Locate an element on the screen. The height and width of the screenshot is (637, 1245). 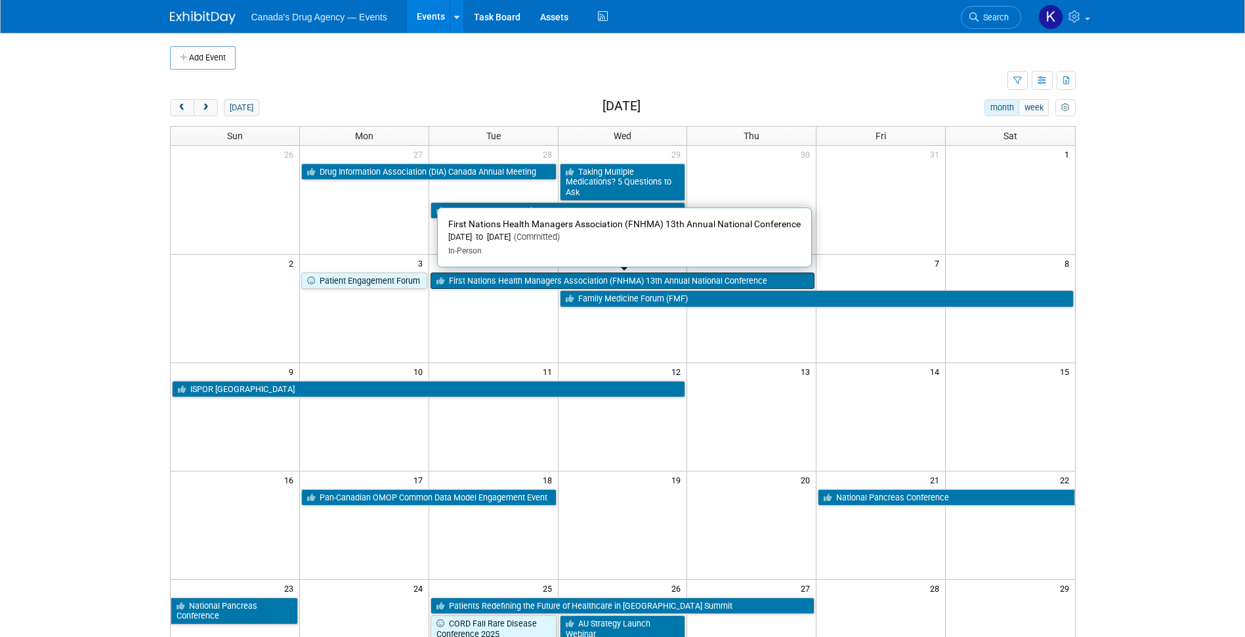
span: 22 is located at coordinates (1066, 479).